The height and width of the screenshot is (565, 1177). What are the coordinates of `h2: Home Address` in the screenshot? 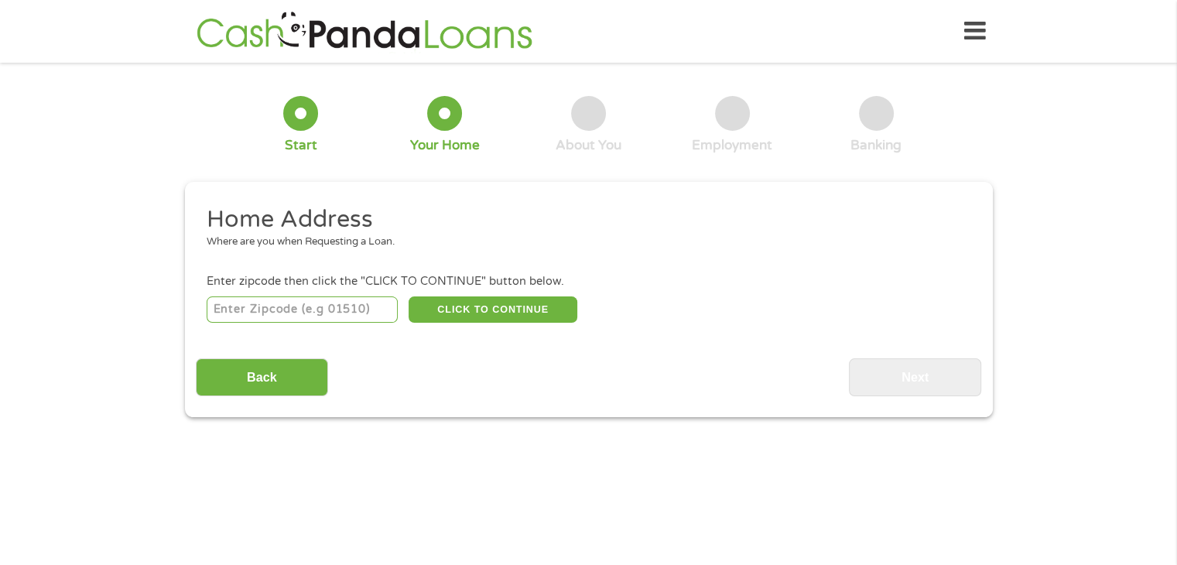 It's located at (583, 220).